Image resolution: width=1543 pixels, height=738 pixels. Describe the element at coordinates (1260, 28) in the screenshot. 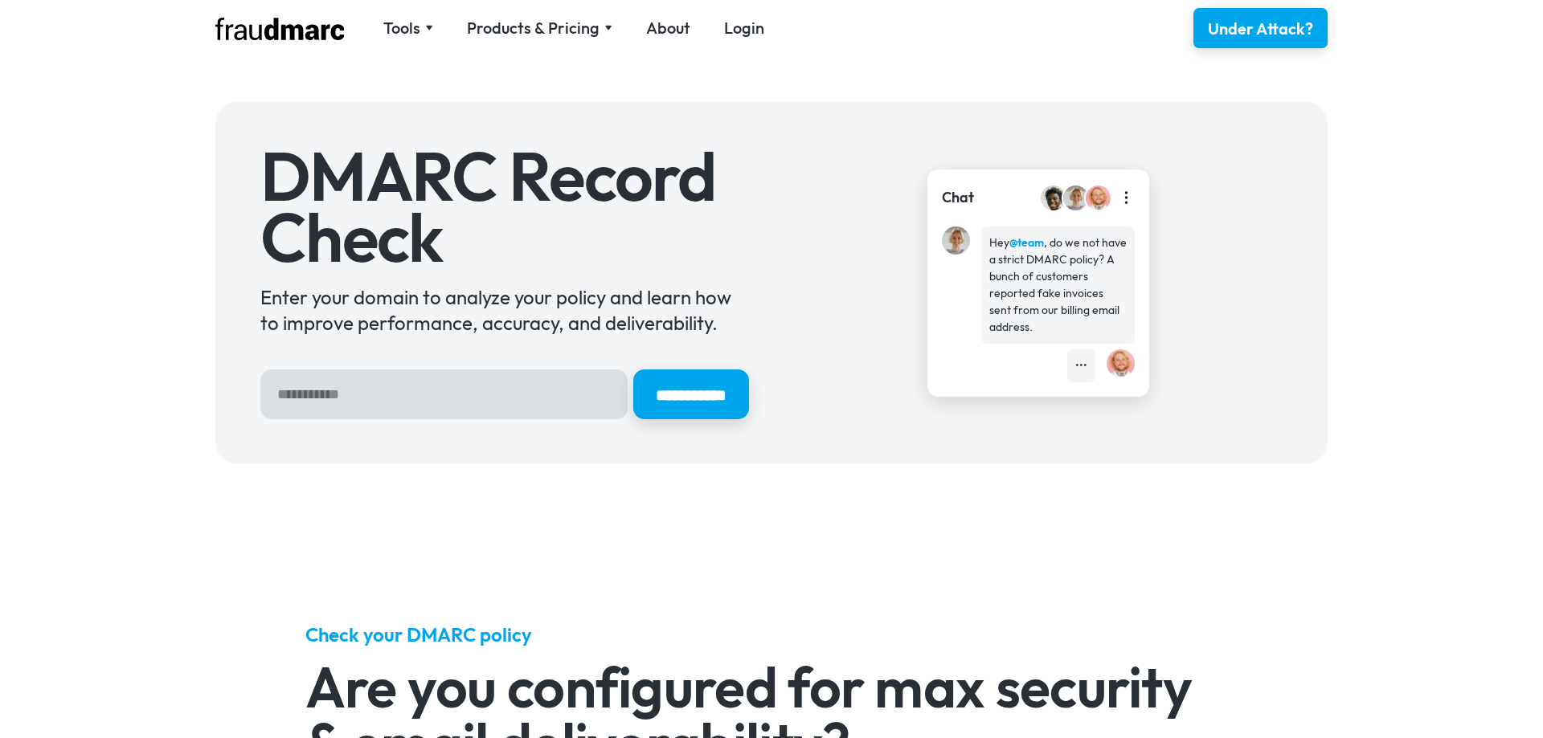

I see `a: Under Attack?` at that location.